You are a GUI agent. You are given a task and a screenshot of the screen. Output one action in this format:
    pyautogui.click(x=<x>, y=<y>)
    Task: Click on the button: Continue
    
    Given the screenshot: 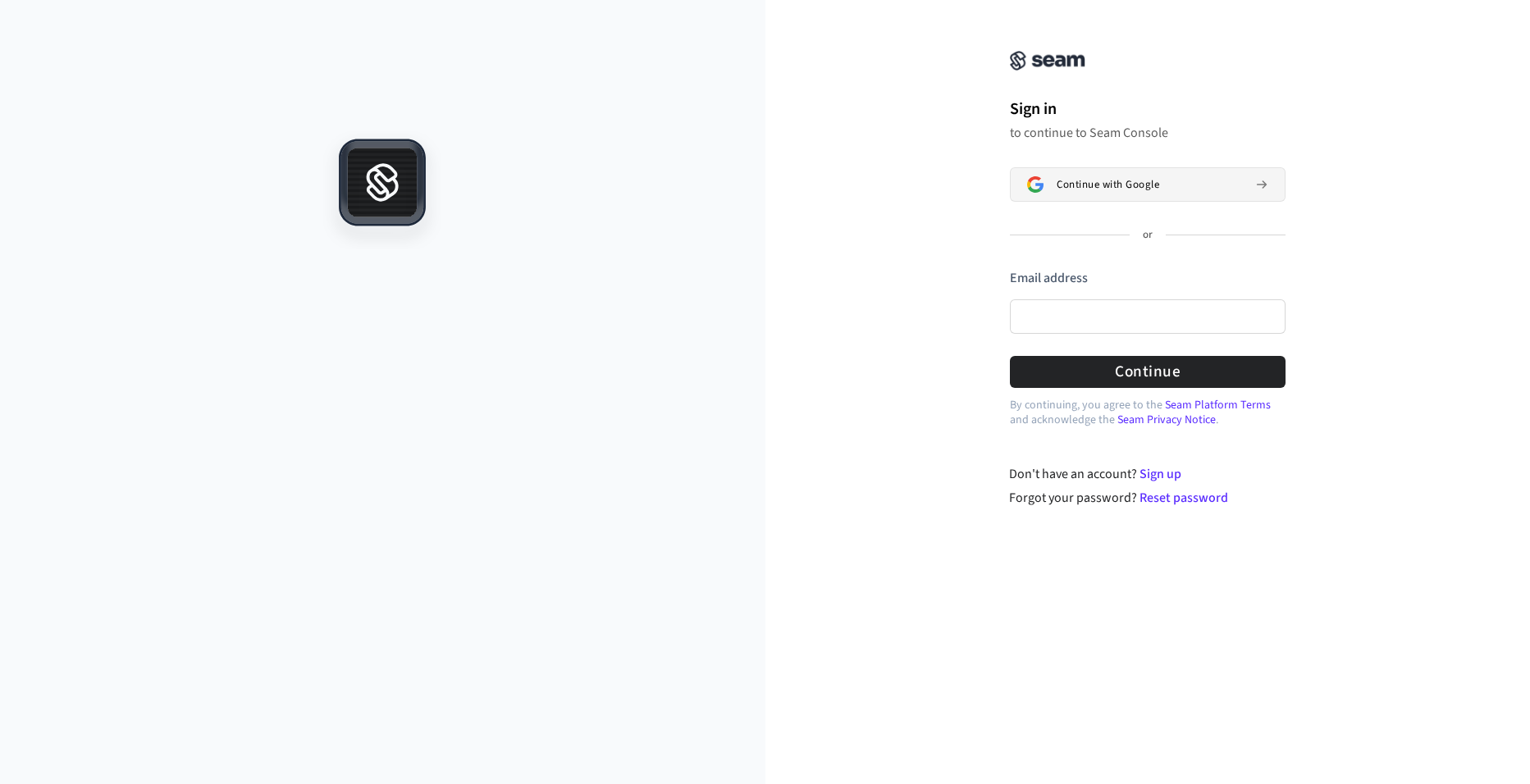 What is the action you would take?
    pyautogui.click(x=1148, y=372)
    